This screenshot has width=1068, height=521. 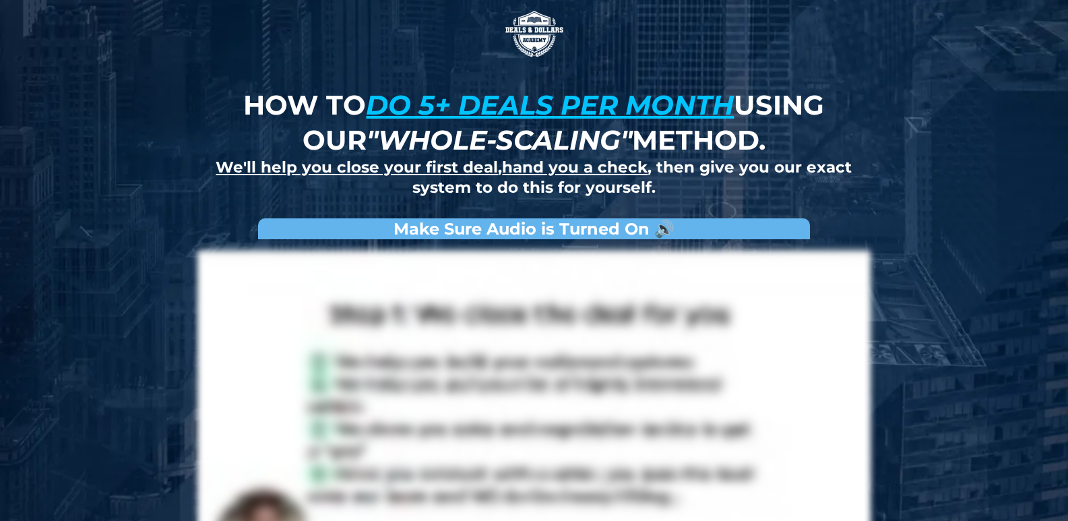 I want to click on u: hand you a check, so click(x=575, y=167).